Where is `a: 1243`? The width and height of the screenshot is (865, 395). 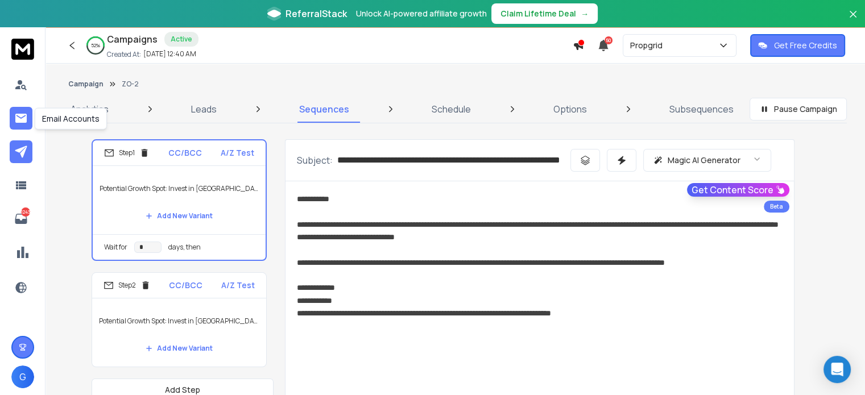
a: 1243 is located at coordinates (21, 219).